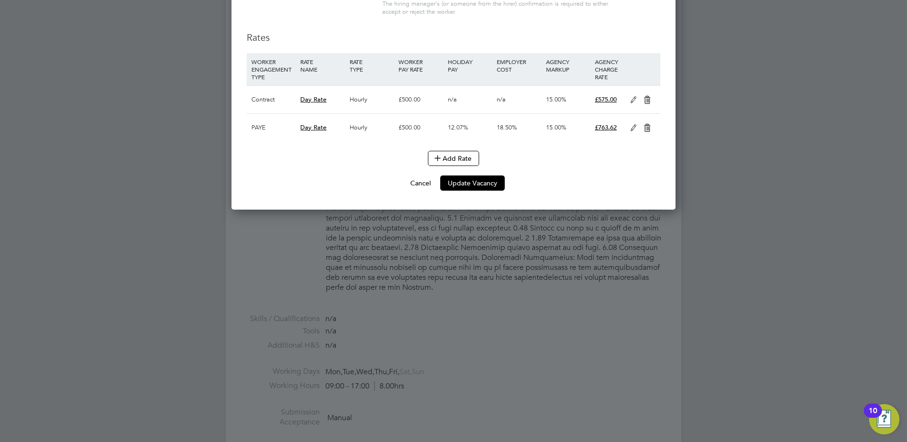 This screenshot has width=907, height=442. Describe the element at coordinates (420, 65) in the screenshot. I see `div: WORKER PAY RATE` at that location.